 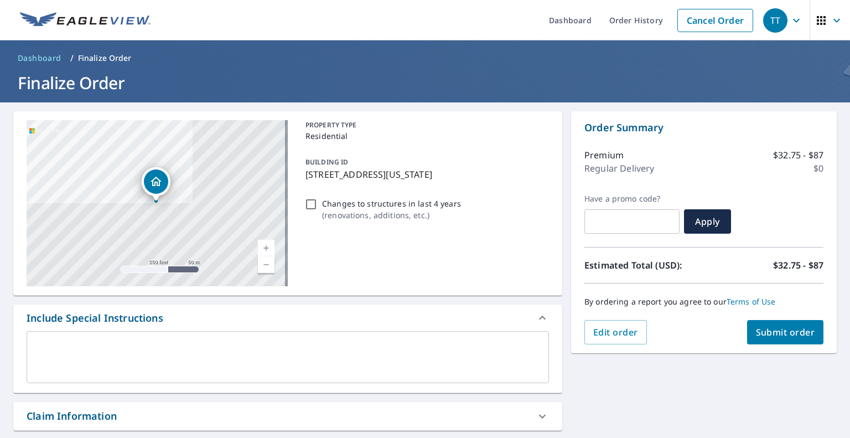 I want to click on p: Changes to structures in last 4 years, so click(x=391, y=203).